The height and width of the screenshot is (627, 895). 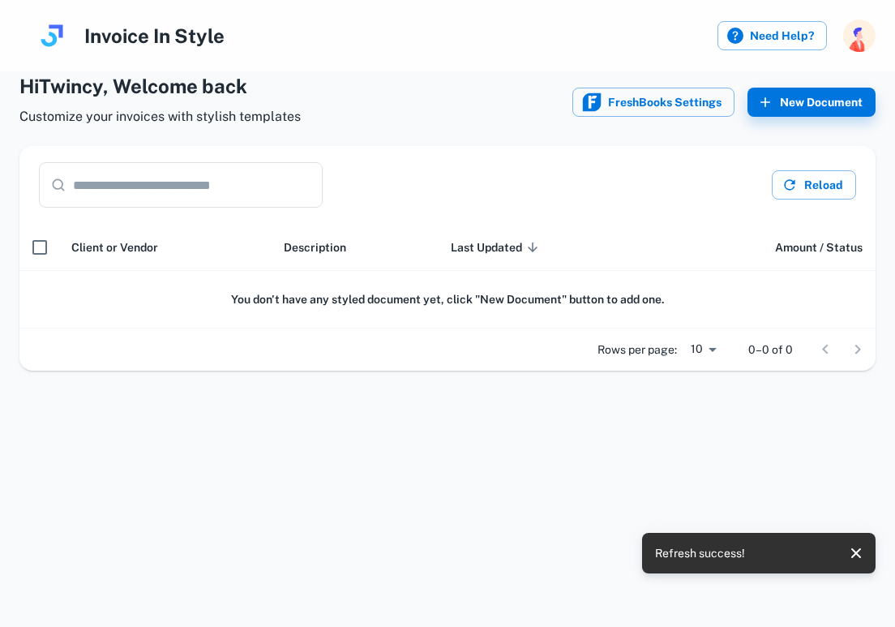 What do you see at coordinates (857, 553) in the screenshot?
I see `button: close` at bounding box center [857, 553].